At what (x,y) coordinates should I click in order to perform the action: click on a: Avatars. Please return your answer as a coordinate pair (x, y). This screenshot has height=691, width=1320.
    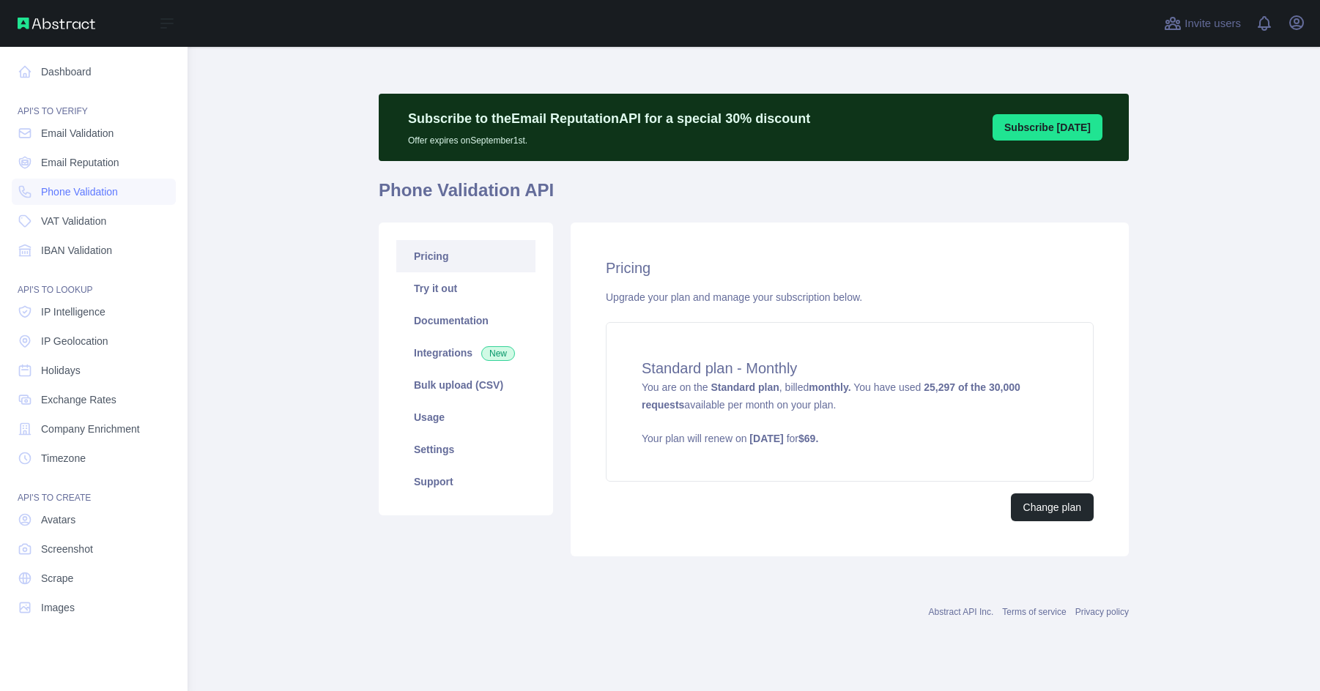
    Looking at the image, I should click on (94, 520).